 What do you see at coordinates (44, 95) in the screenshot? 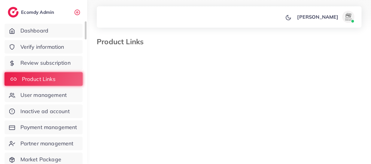
I see `a: User management` at bounding box center [44, 95].